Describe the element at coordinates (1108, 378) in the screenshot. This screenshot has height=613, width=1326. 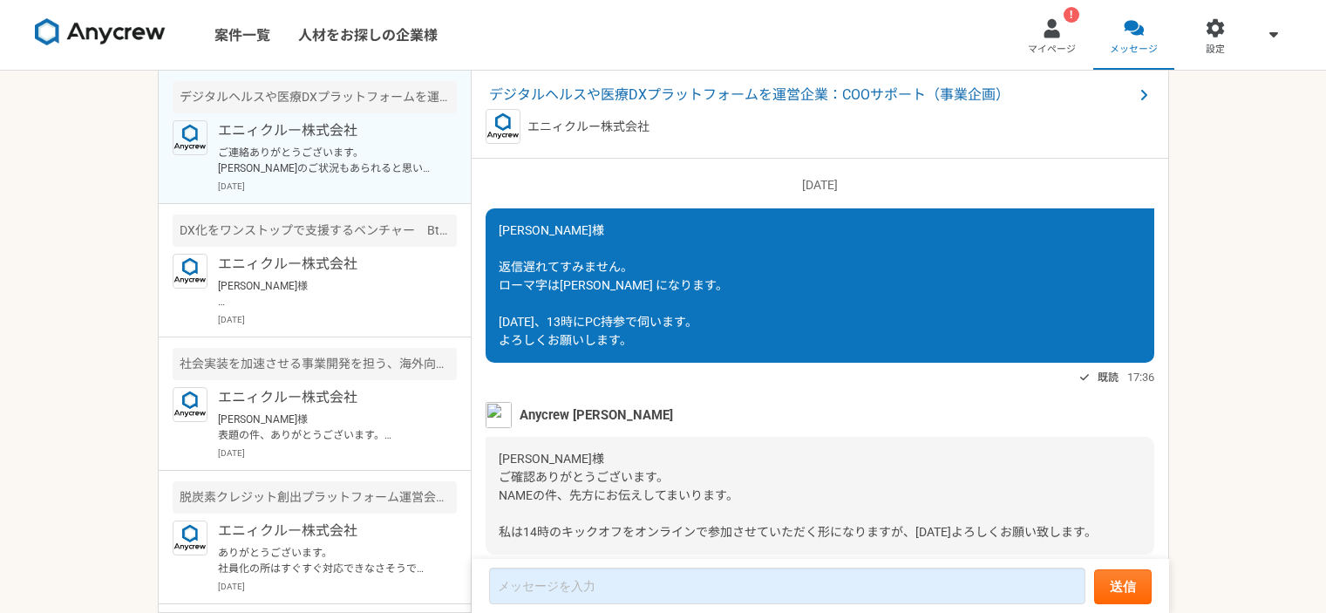
I see `span: 既読` at that location.